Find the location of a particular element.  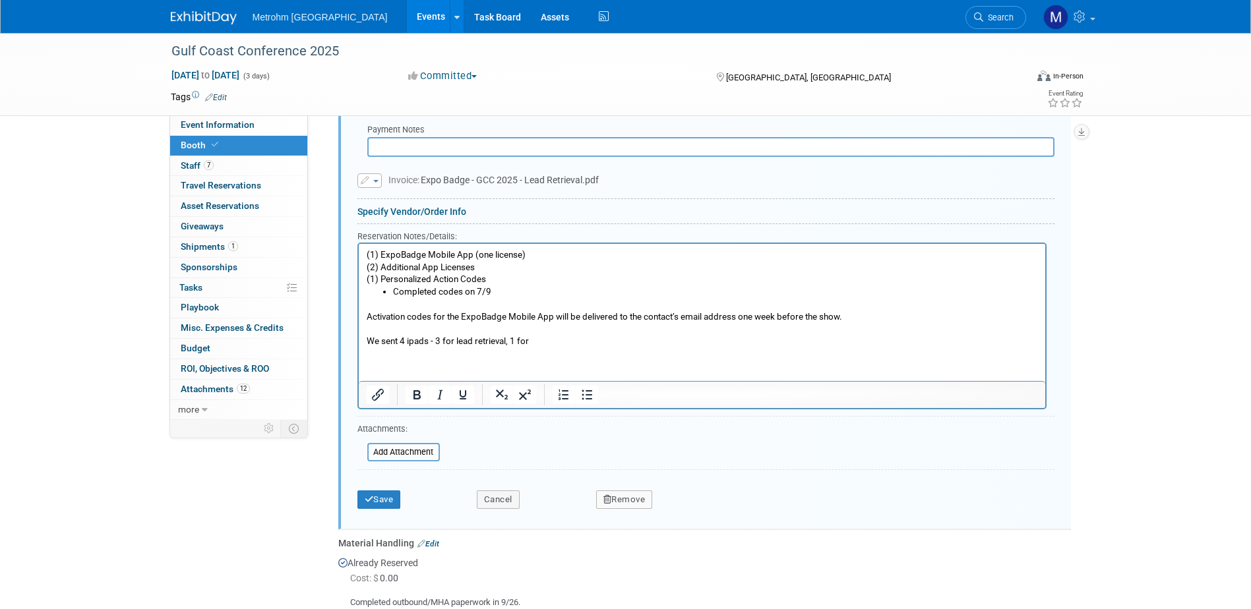

div: Gulf Coast Conference 2025 is located at coordinates (586, 51).